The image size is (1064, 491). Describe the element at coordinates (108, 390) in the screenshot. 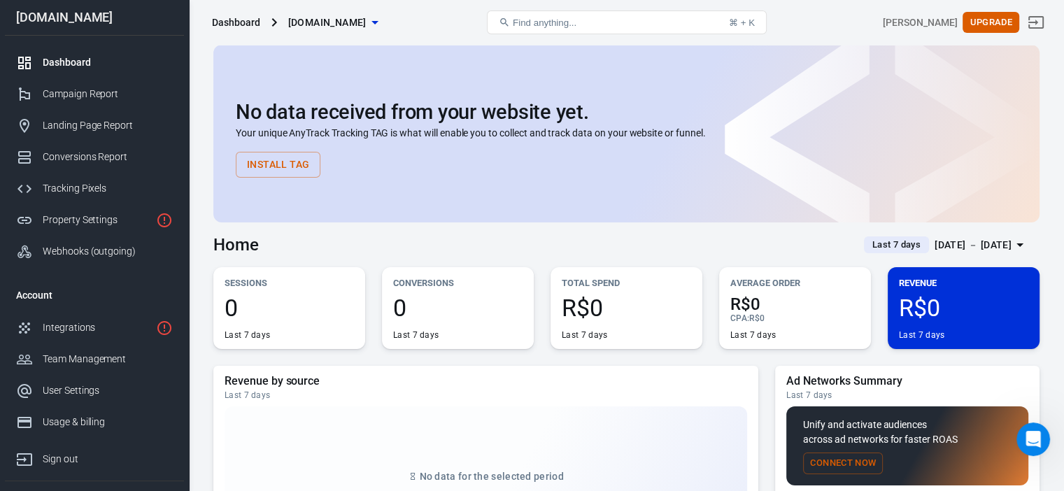

I see `div: User Settings` at that location.